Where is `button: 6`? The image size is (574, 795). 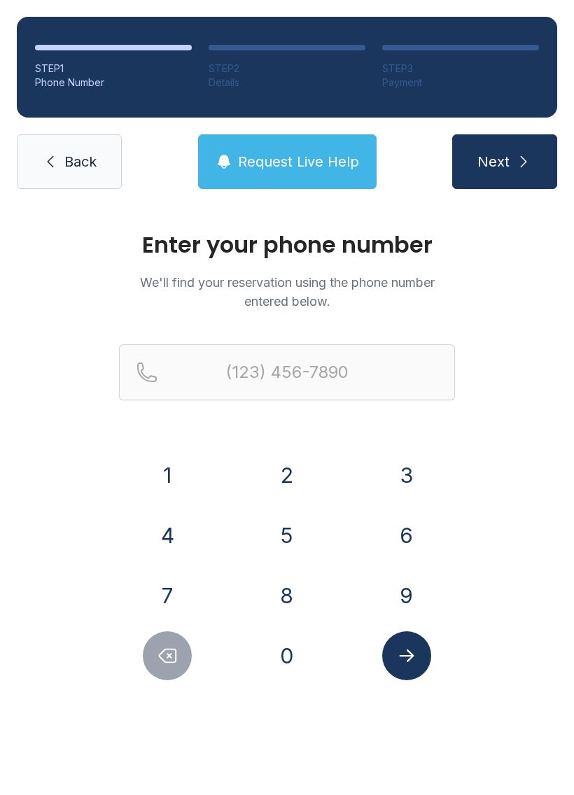
button: 6 is located at coordinates (407, 536).